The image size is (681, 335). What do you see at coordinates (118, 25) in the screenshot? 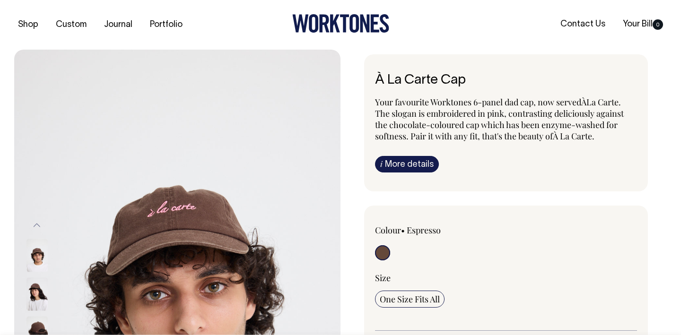
I see `a: Journal` at bounding box center [118, 25].